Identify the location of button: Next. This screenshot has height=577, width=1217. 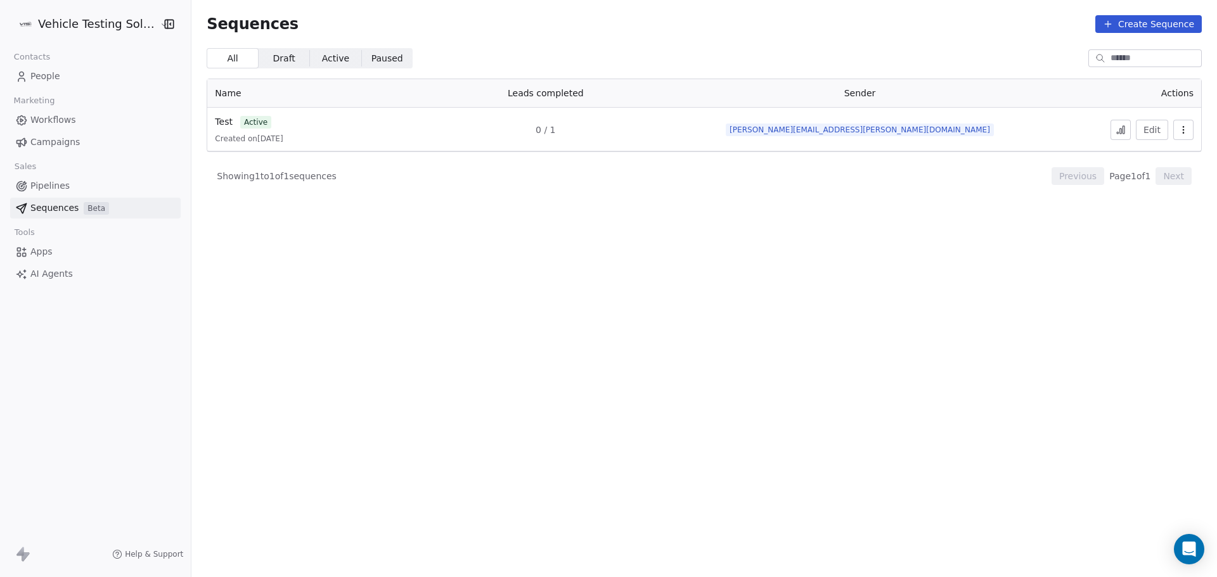
(1173, 176).